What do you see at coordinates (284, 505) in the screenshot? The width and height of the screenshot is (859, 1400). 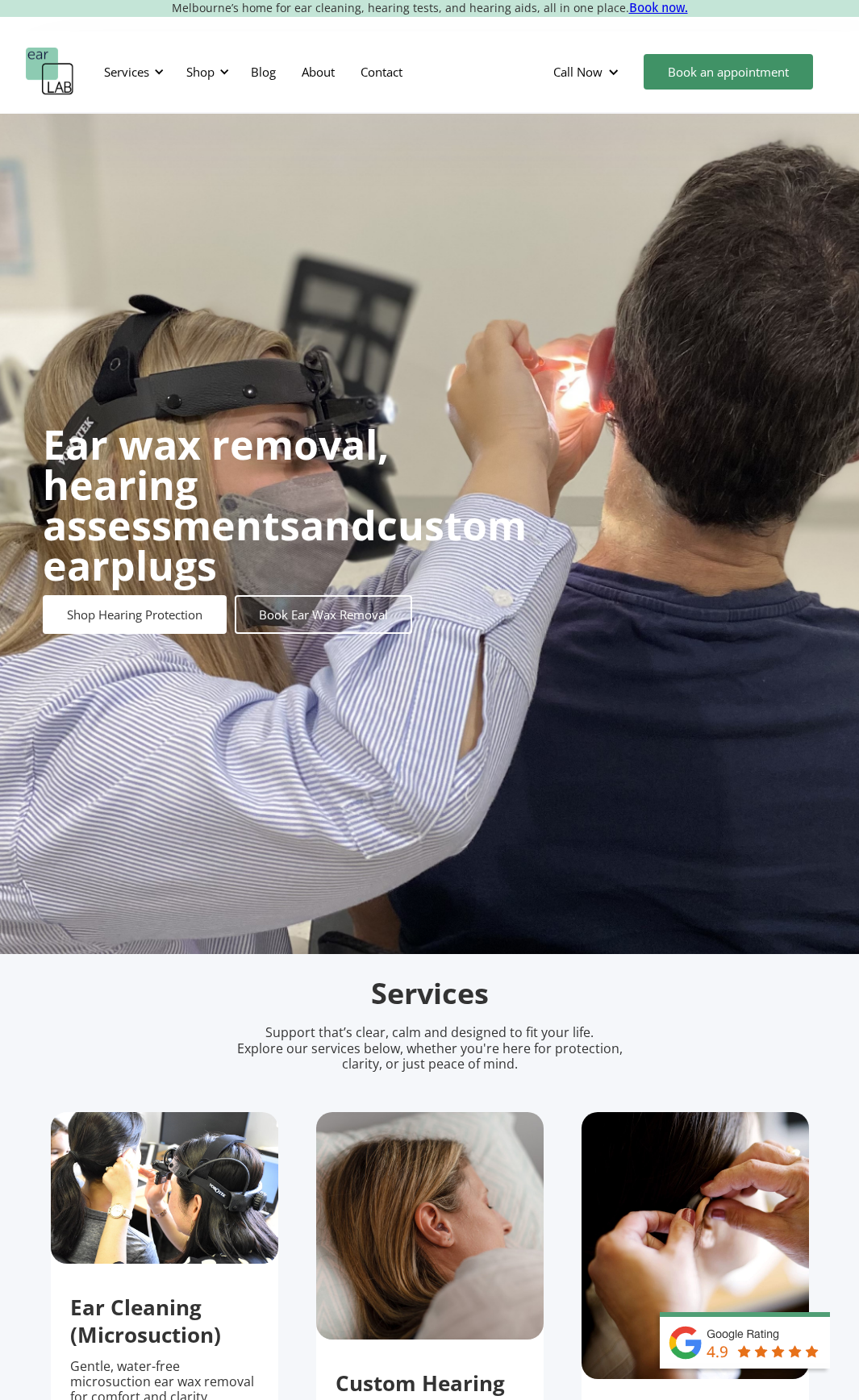 I see `h1: and` at bounding box center [284, 505].